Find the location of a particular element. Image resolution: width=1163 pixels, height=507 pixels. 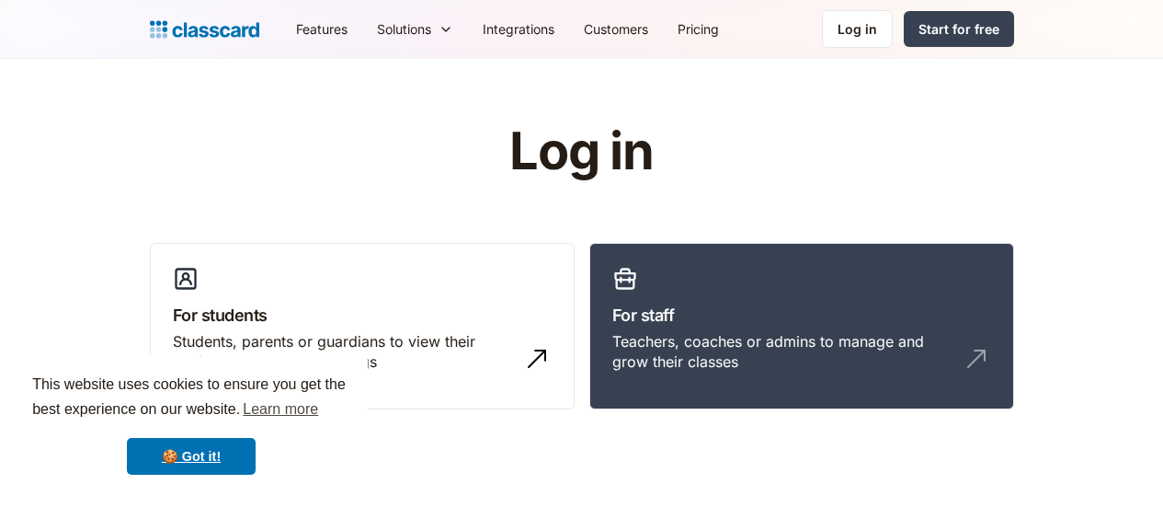

a: Start for free is located at coordinates (959, 28).